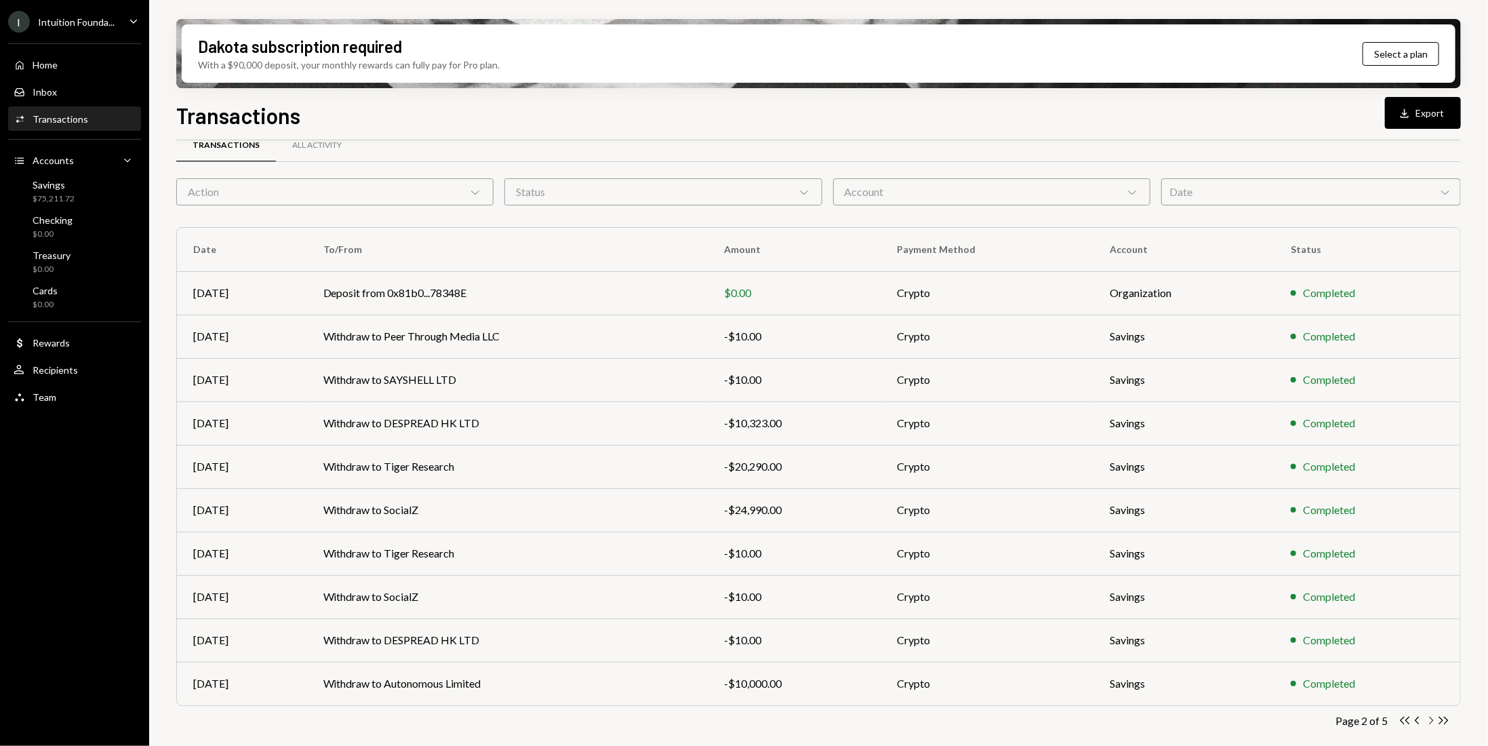 This screenshot has width=1488, height=746. I want to click on div: Intuition Founda..., so click(76, 22).